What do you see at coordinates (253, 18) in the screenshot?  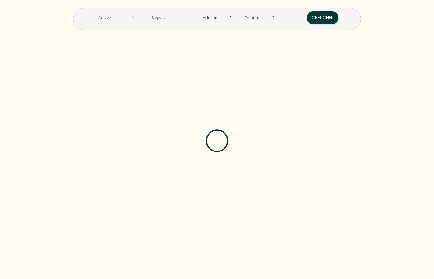 I see `div: Enfants` at bounding box center [253, 18].